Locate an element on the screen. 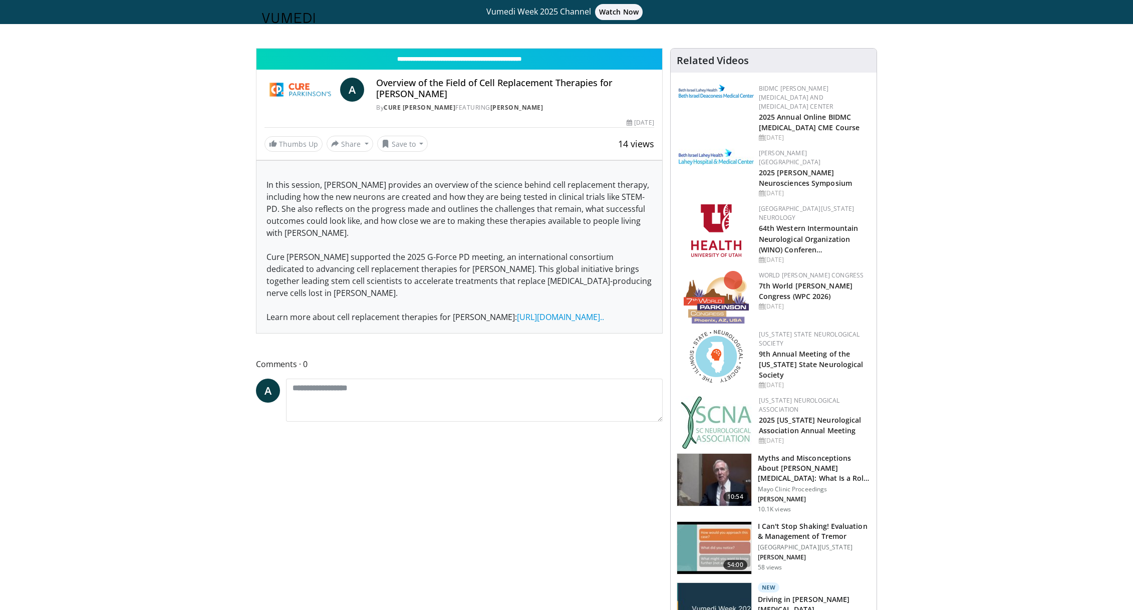 The width and height of the screenshot is (1133, 610). p: Eric Ahlskog is located at coordinates (814, 499).